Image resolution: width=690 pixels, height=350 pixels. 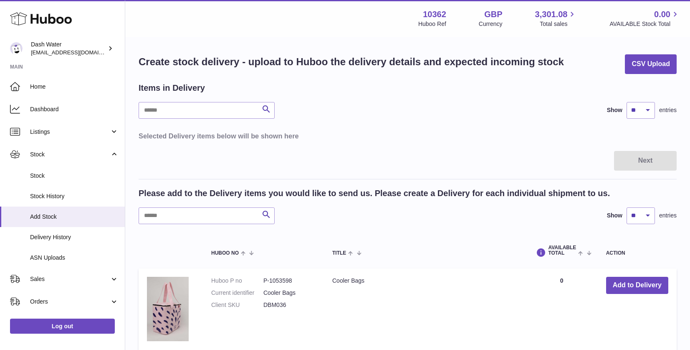 I want to click on dt: Huboo P no, so click(x=237, y=280).